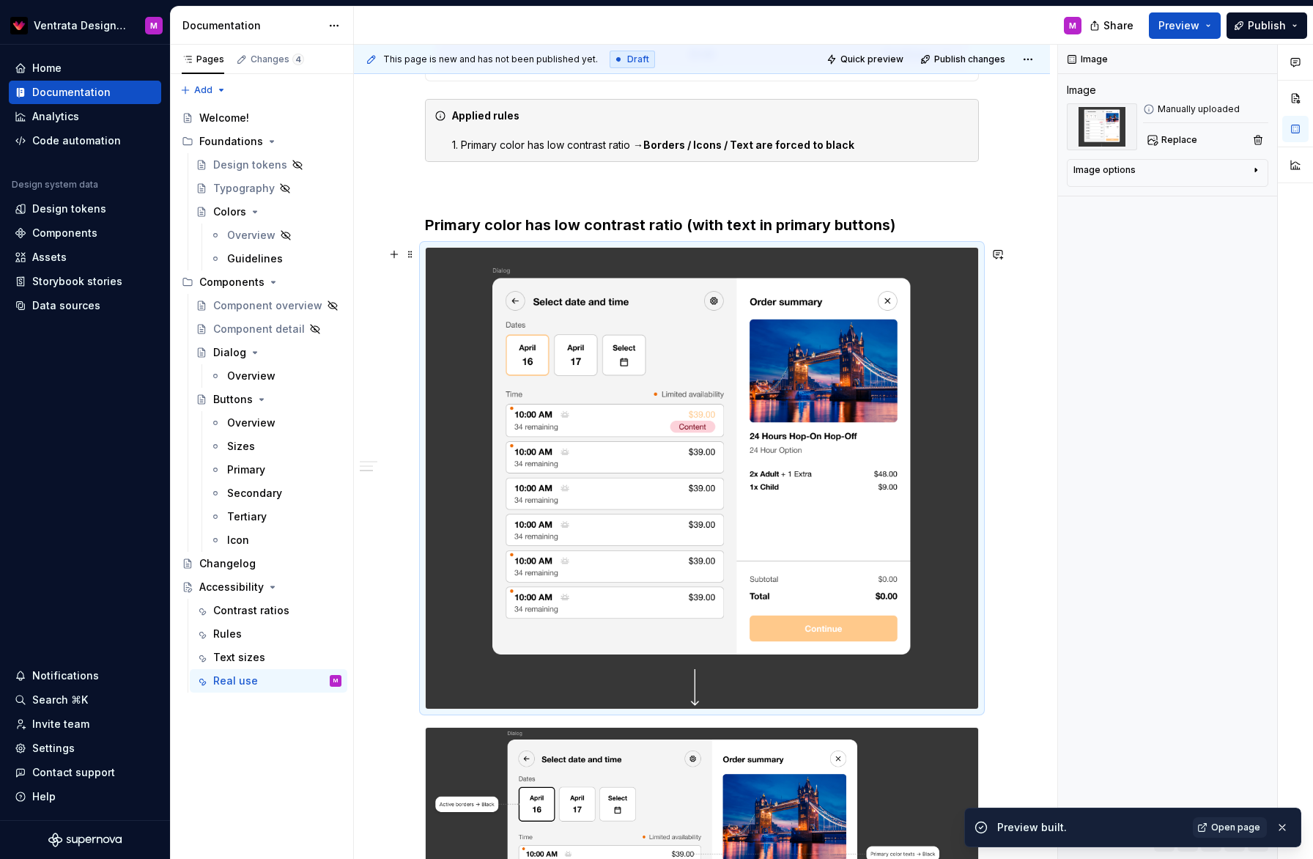 Image resolution: width=1313 pixels, height=859 pixels. I want to click on strong: Applied rules, so click(486, 115).